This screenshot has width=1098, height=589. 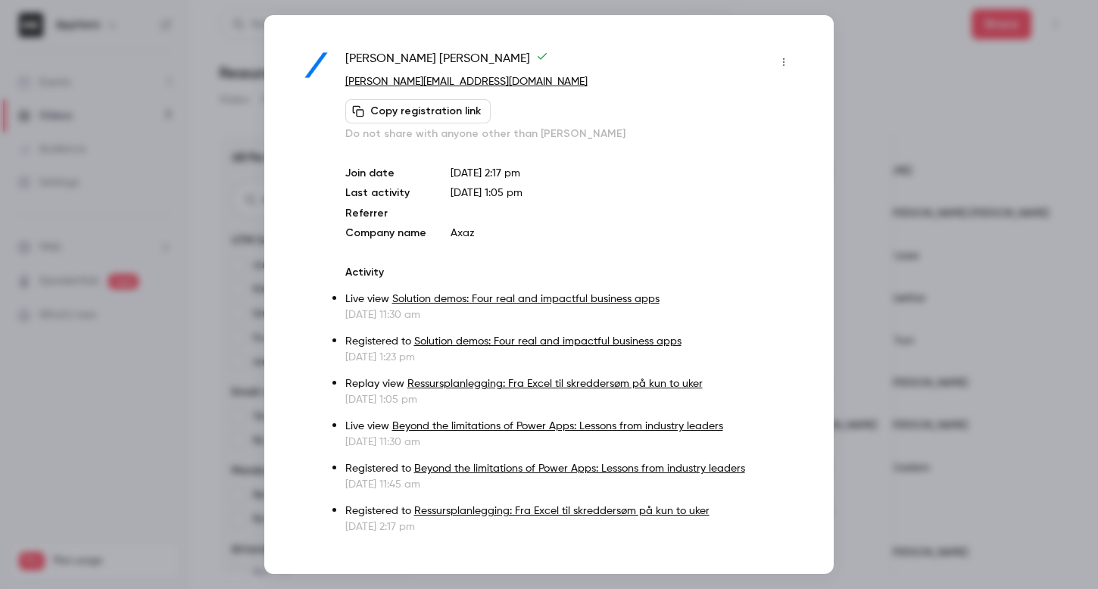 What do you see at coordinates (418, 111) in the screenshot?
I see `button: Copy registration link` at bounding box center [418, 111].